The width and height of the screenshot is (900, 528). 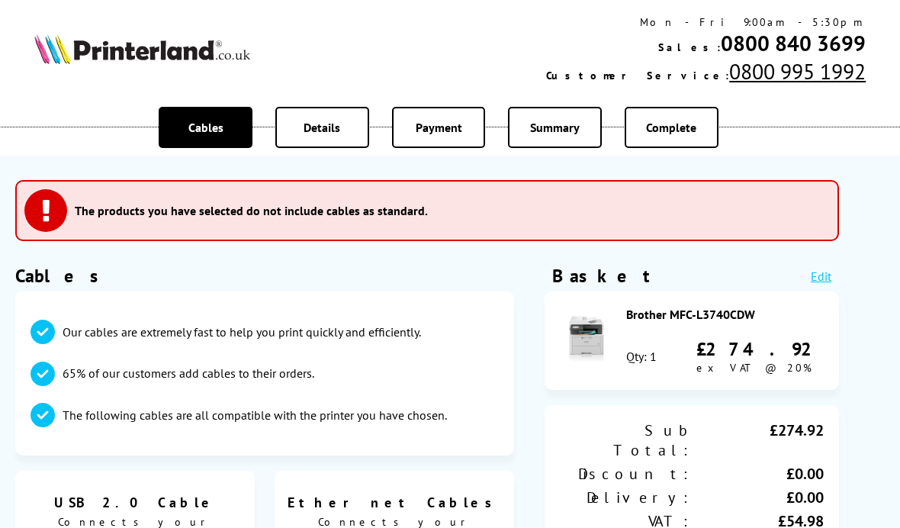 I want to click on div: Delivery:, so click(x=626, y=497).